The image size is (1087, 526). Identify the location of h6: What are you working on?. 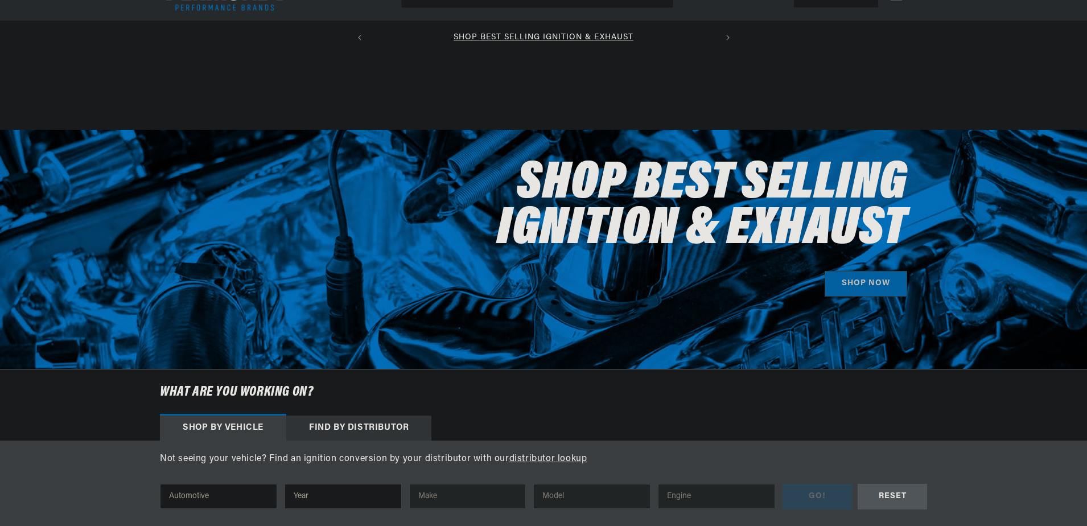
(543, 392).